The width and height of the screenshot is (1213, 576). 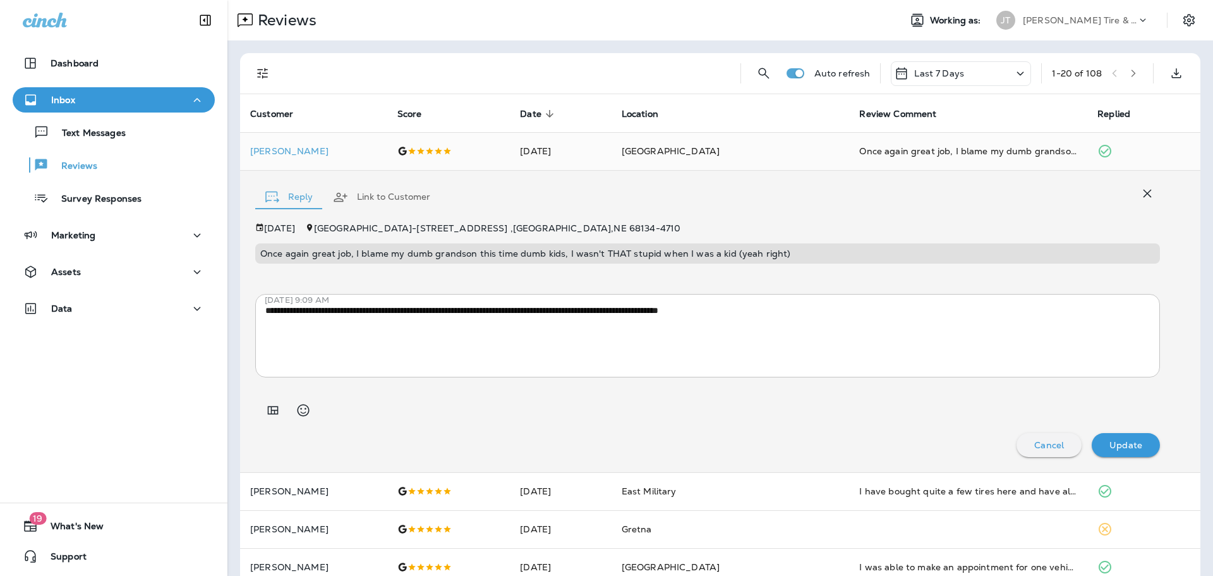 What do you see at coordinates (649, 491) in the screenshot?
I see `span: East Military` at bounding box center [649, 491].